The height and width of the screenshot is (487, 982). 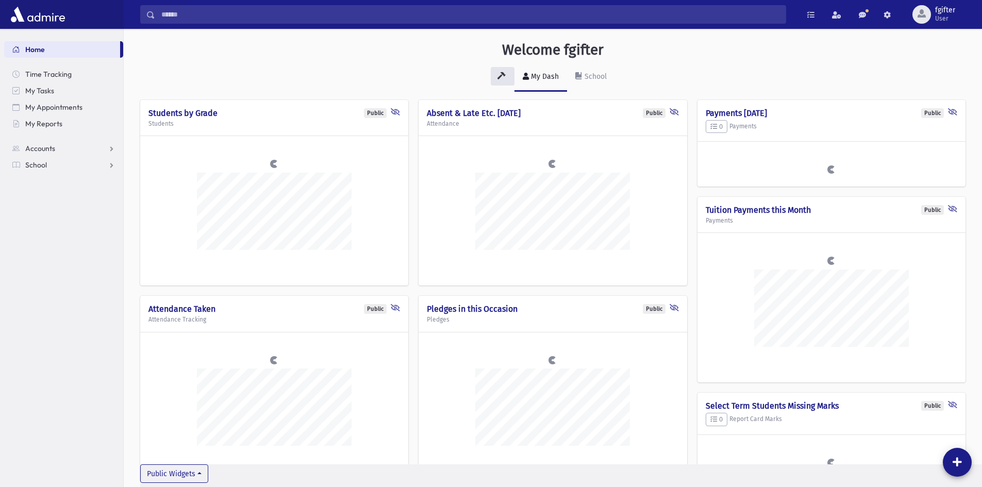 What do you see at coordinates (54, 107) in the screenshot?
I see `span: My Appointments` at bounding box center [54, 107].